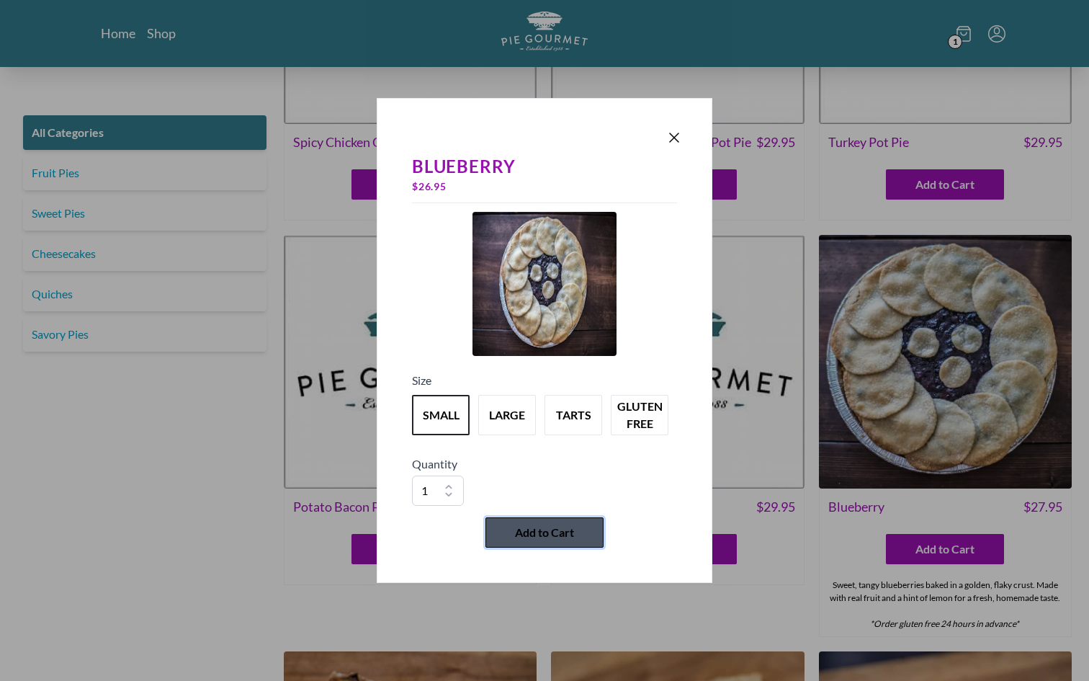  Describe the element at coordinates (545, 284) in the screenshot. I see `img: Product Image` at that location.